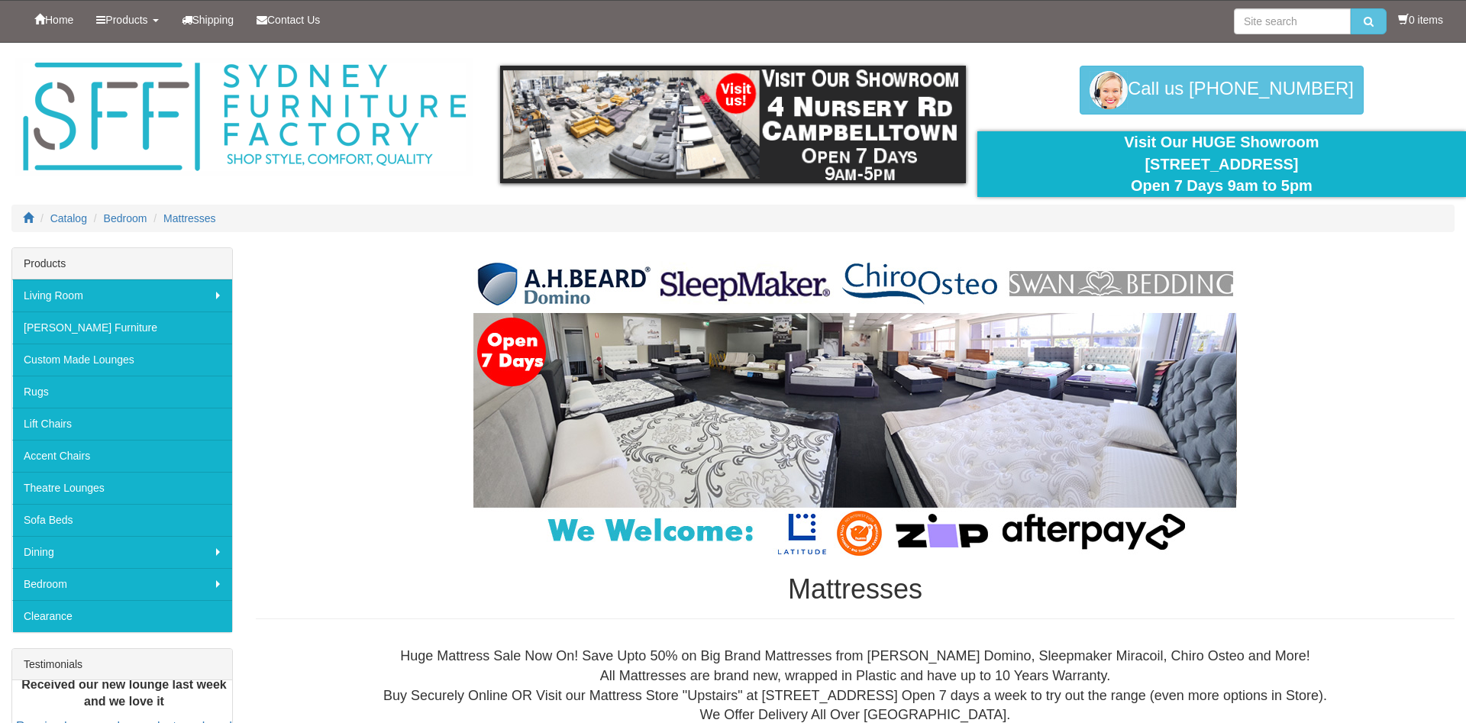 This screenshot has width=1466, height=723. Describe the element at coordinates (122, 263) in the screenshot. I see `div: Products` at that location.